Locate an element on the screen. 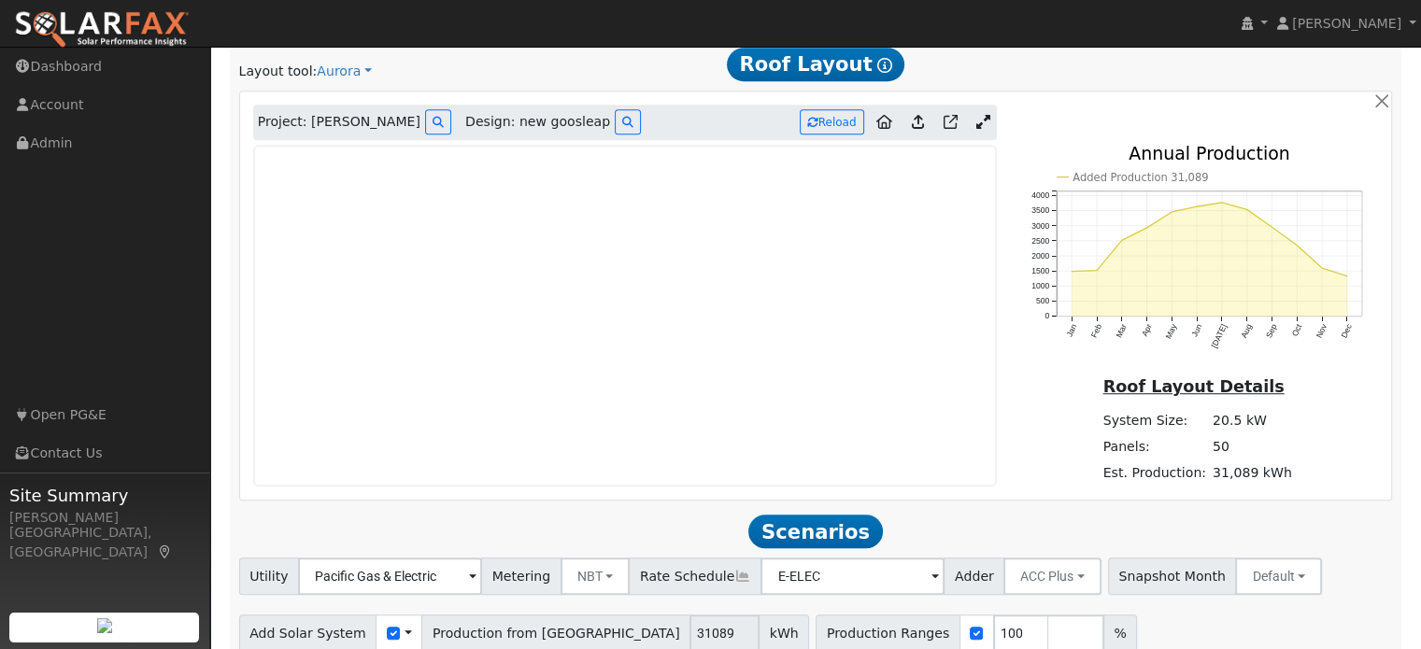 This screenshot has width=1421, height=649. img: retrieve is located at coordinates (105, 626).